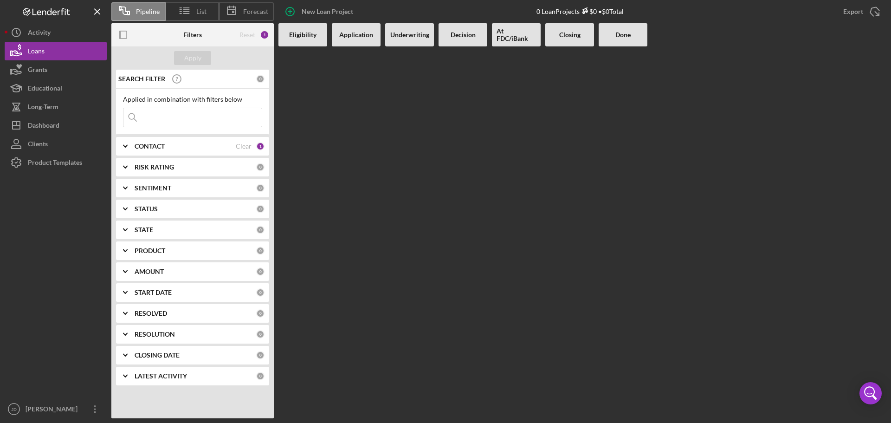 Image resolution: width=891 pixels, height=423 pixels. I want to click on b: CLOSING DATE, so click(157, 355).